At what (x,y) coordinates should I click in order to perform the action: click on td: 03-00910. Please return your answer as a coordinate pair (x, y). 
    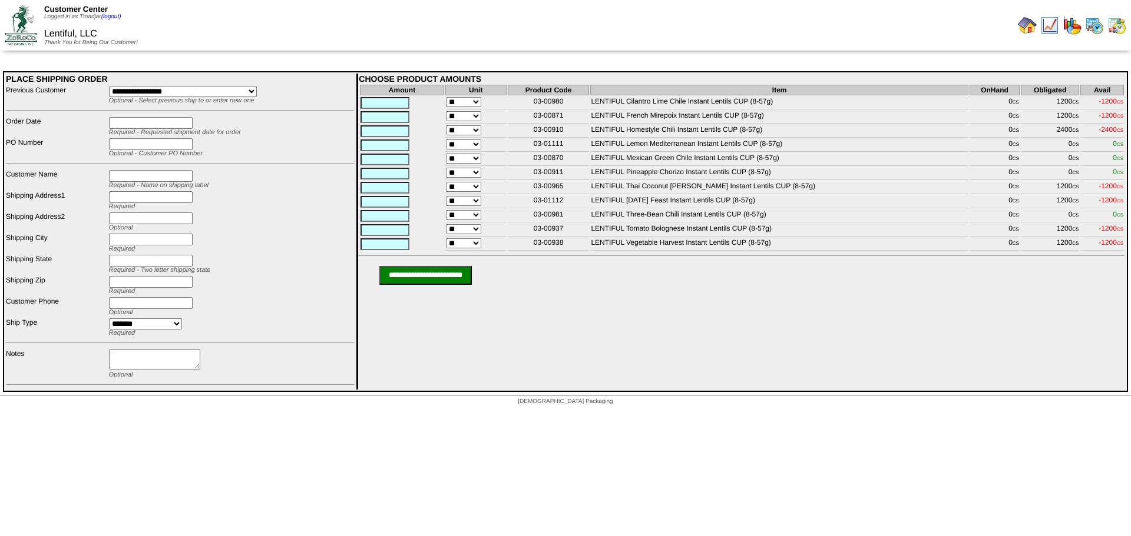
    Looking at the image, I should click on (548, 131).